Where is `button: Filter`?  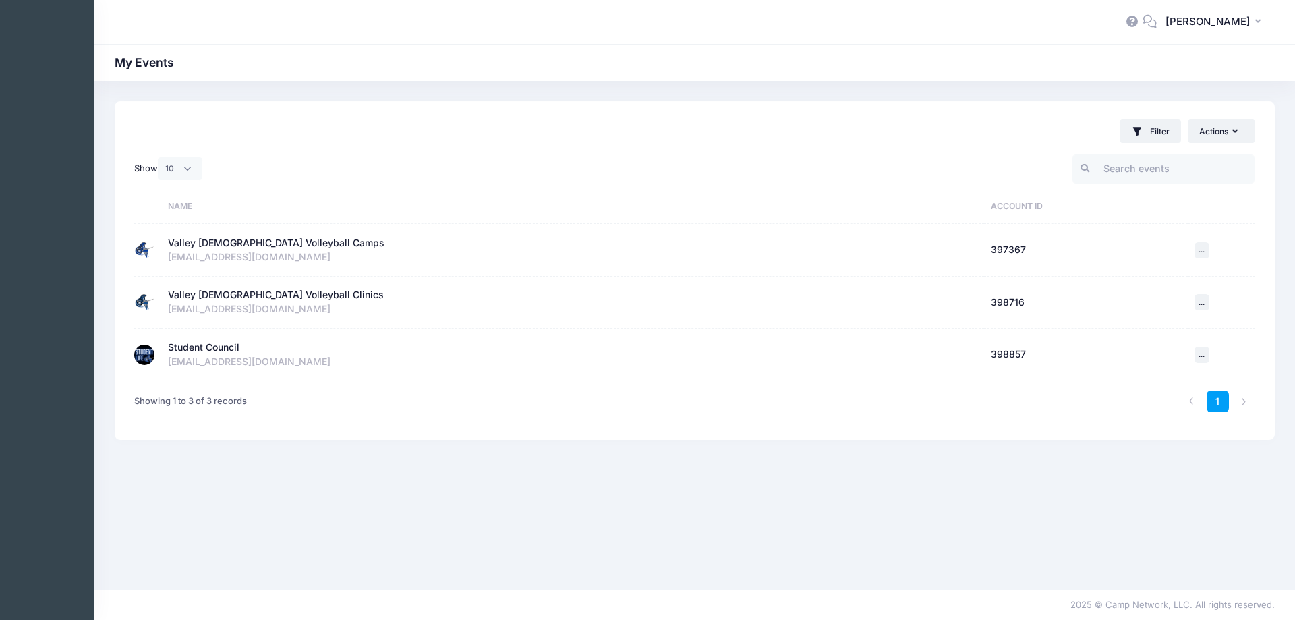 button: Filter is located at coordinates (1150, 131).